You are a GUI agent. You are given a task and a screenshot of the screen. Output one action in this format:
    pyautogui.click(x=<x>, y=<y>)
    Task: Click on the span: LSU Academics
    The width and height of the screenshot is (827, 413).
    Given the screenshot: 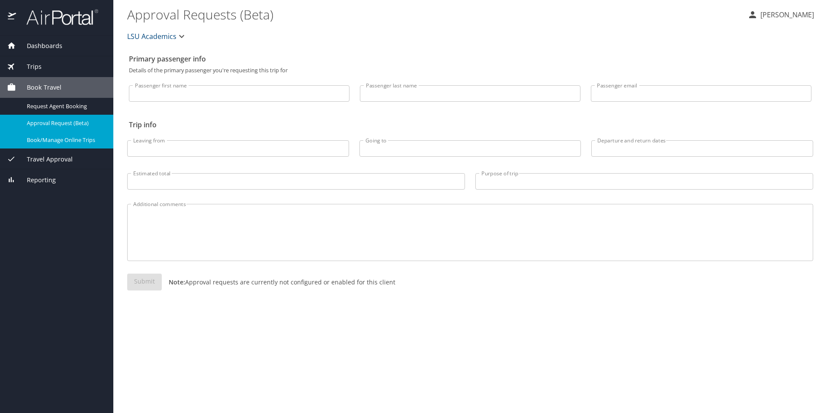 What is the action you would take?
    pyautogui.click(x=152, y=36)
    